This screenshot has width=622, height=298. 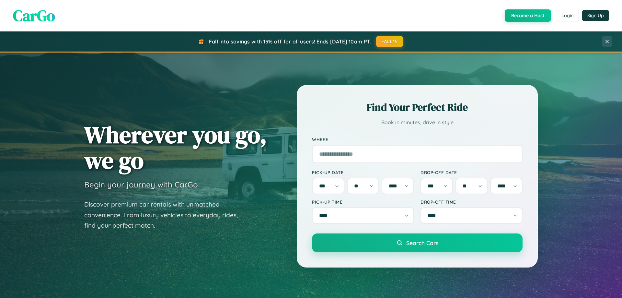 What do you see at coordinates (596, 16) in the screenshot?
I see `button: Sign Up` at bounding box center [596, 16].